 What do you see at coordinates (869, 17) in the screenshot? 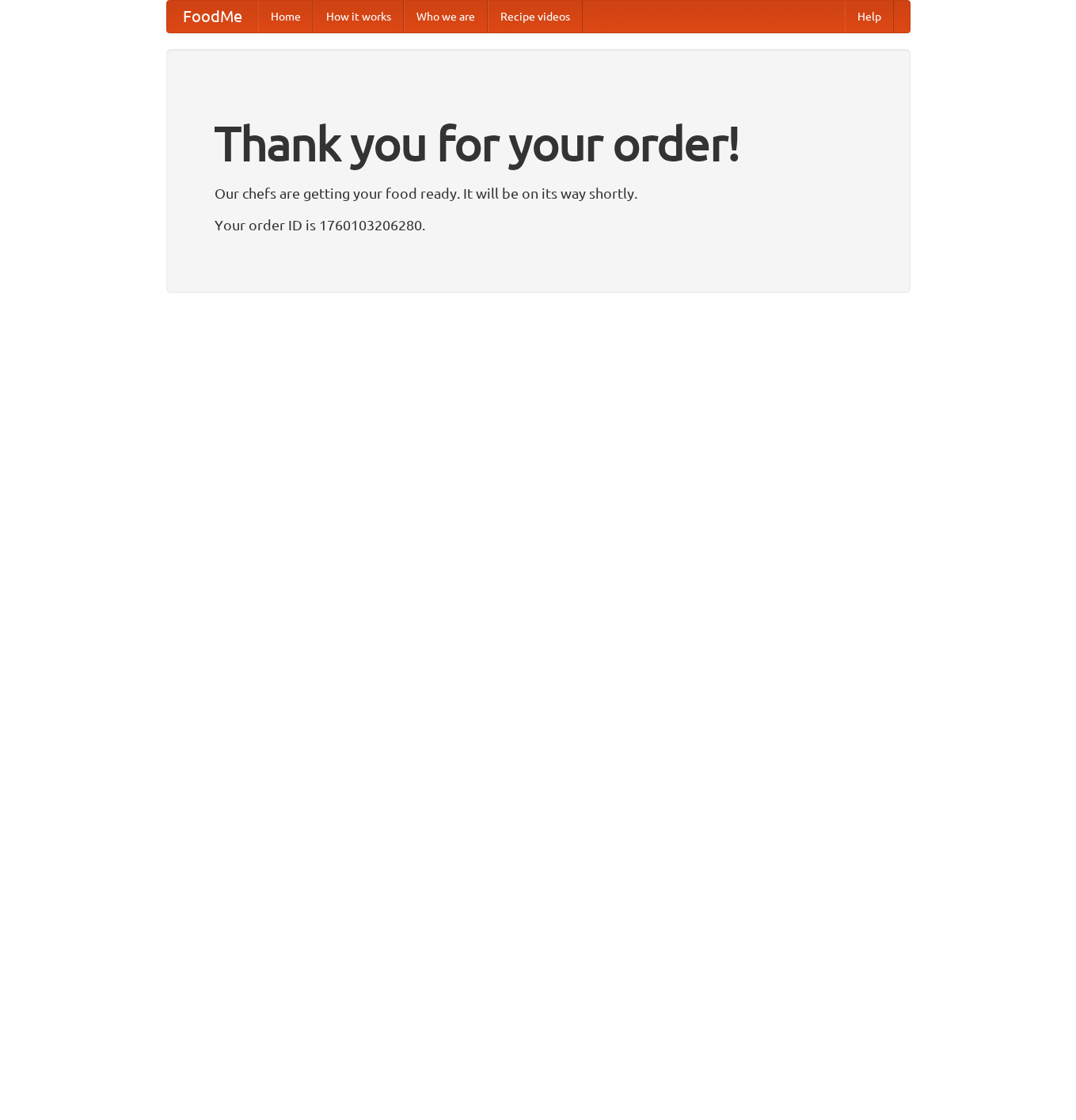
I see `a: Help` at bounding box center [869, 17].